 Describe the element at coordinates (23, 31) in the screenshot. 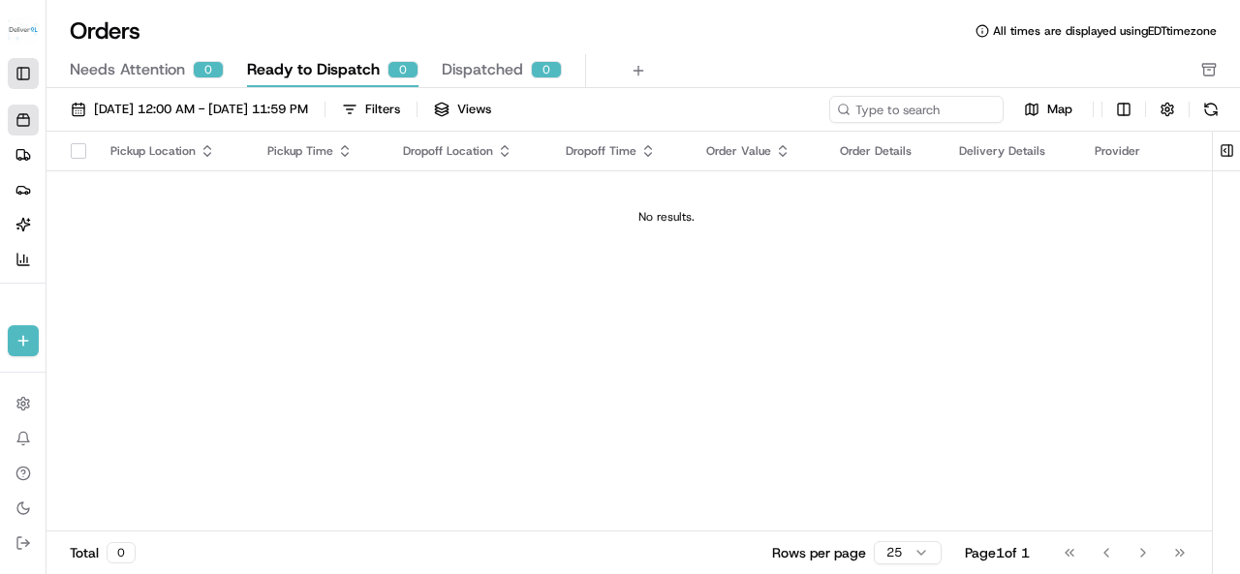

I see `button: Deliverol` at that location.